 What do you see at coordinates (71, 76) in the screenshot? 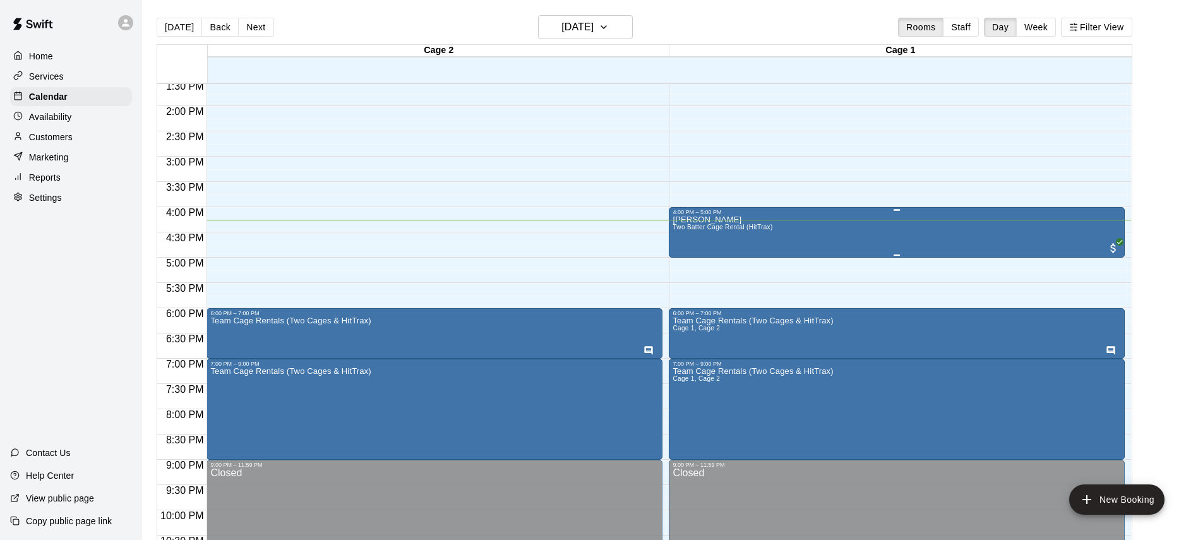
I see `div: Services` at bounding box center [71, 76].